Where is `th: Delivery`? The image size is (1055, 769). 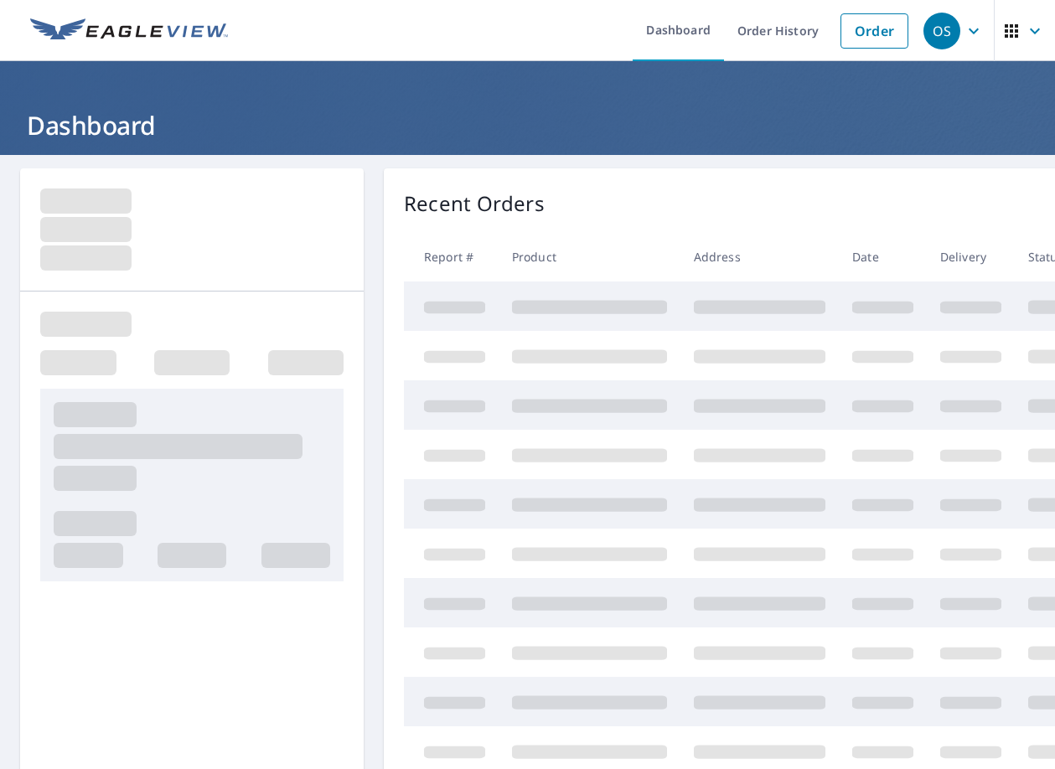 th: Delivery is located at coordinates (970, 256).